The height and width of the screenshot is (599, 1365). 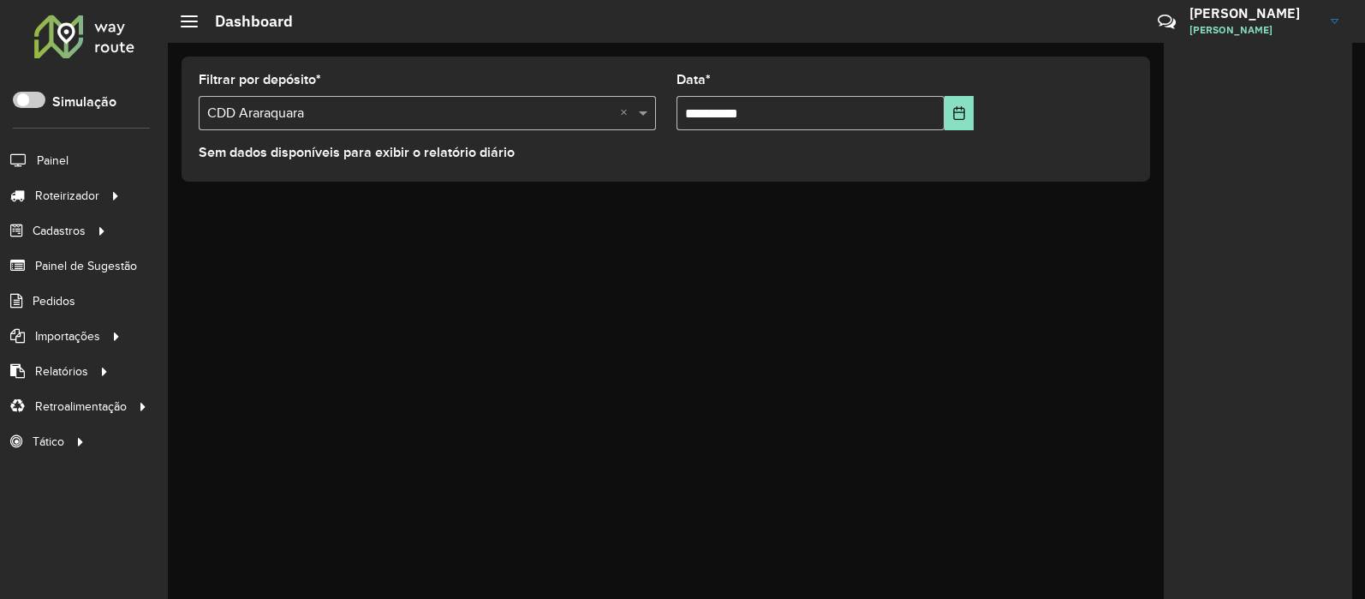 What do you see at coordinates (67, 195) in the screenshot?
I see `span: Roteirizador` at bounding box center [67, 195].